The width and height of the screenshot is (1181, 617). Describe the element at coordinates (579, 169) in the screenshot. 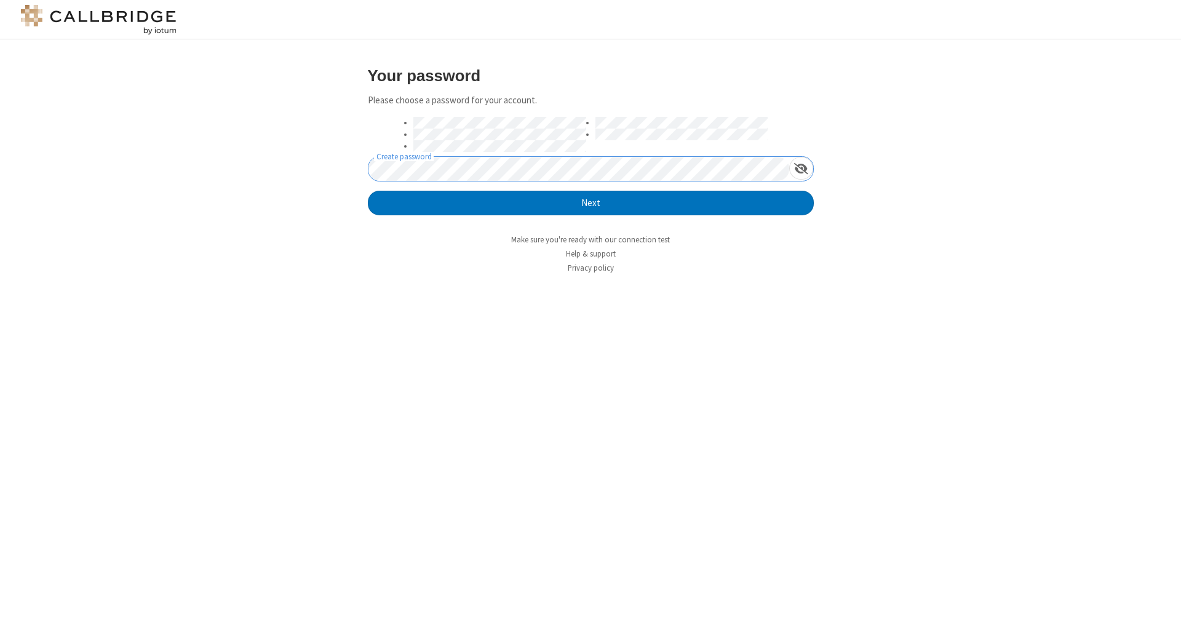

I see `input: Create password` at that location.